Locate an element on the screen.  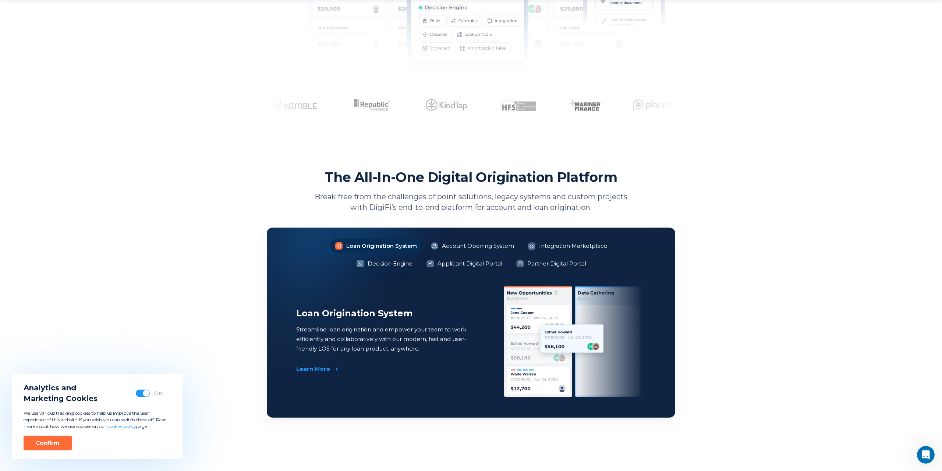
span: Marketing Cookies is located at coordinates (60, 398).